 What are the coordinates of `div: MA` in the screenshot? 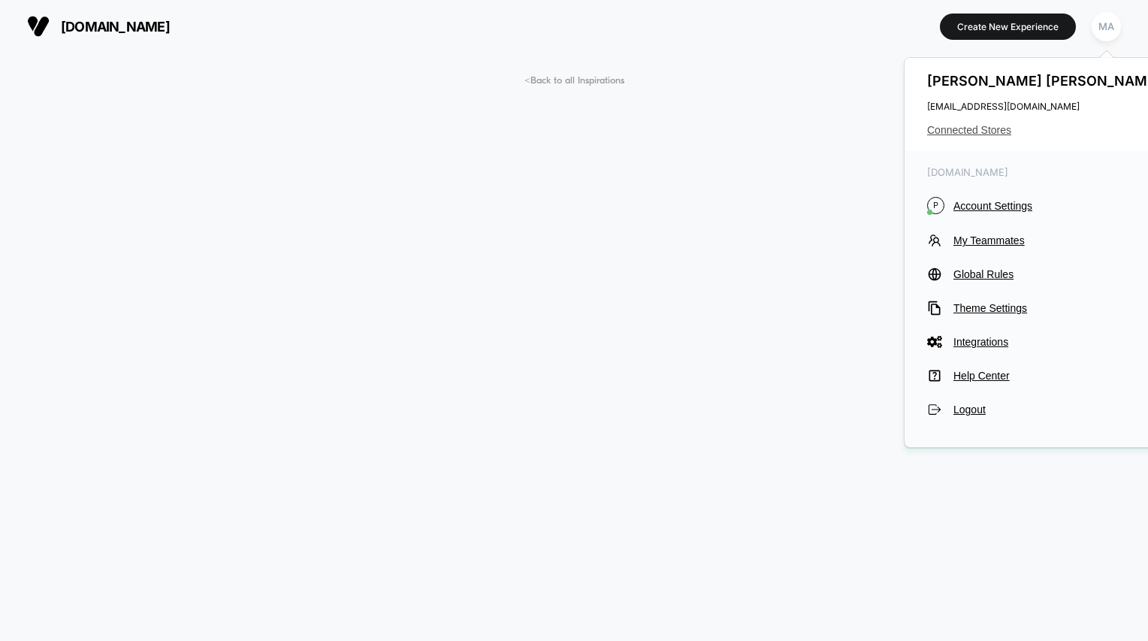 It's located at (1106, 26).